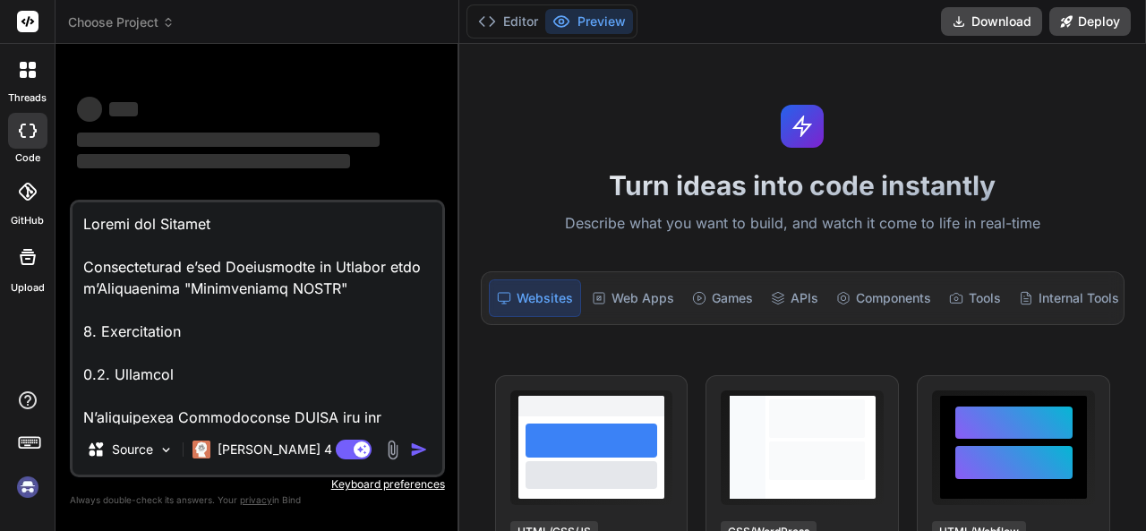  I want to click on img: Pick Models, so click(166, 450).